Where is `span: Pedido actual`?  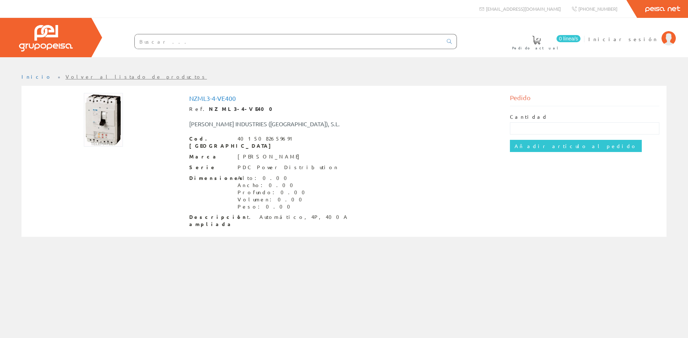
span: Pedido actual is located at coordinates (536, 48).